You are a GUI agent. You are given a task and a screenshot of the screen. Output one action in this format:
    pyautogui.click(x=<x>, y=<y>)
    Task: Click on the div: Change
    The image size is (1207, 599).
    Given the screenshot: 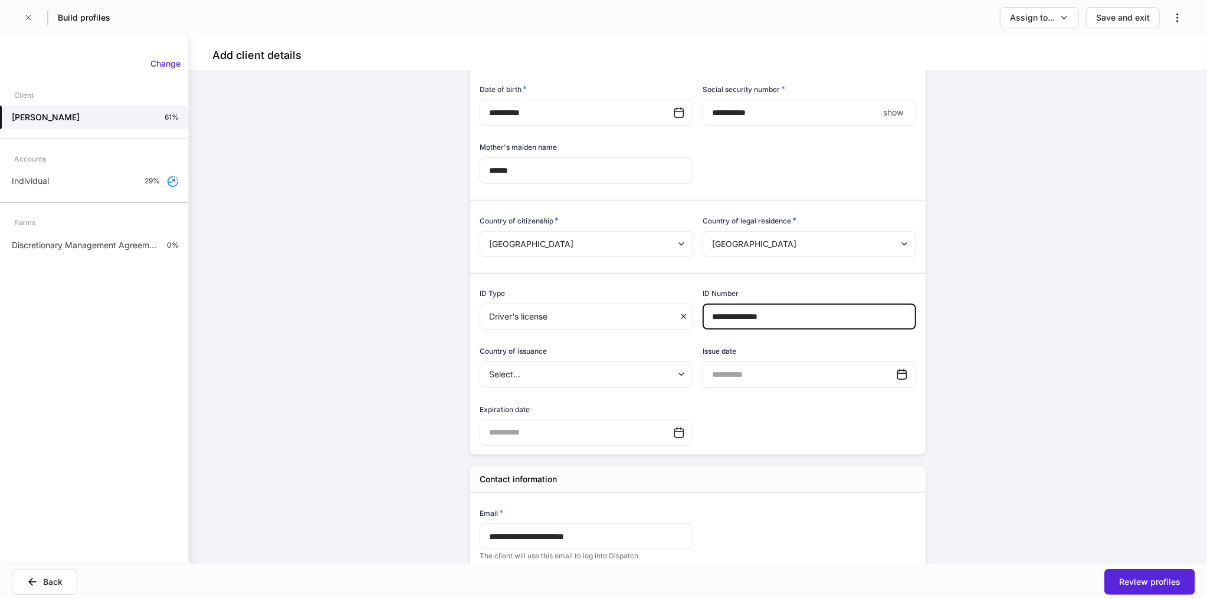 What is the action you would take?
    pyautogui.click(x=165, y=64)
    